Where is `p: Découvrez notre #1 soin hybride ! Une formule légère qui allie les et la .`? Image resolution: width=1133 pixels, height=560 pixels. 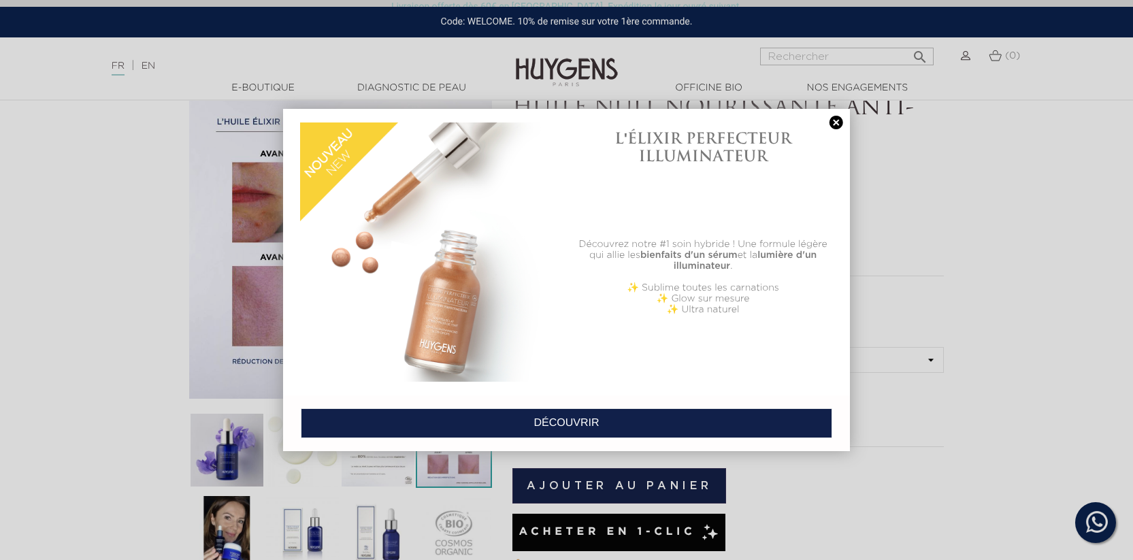
p: Découvrez notre #1 soin hybride ! Une formule légère qui allie les et la . is located at coordinates (703, 255).